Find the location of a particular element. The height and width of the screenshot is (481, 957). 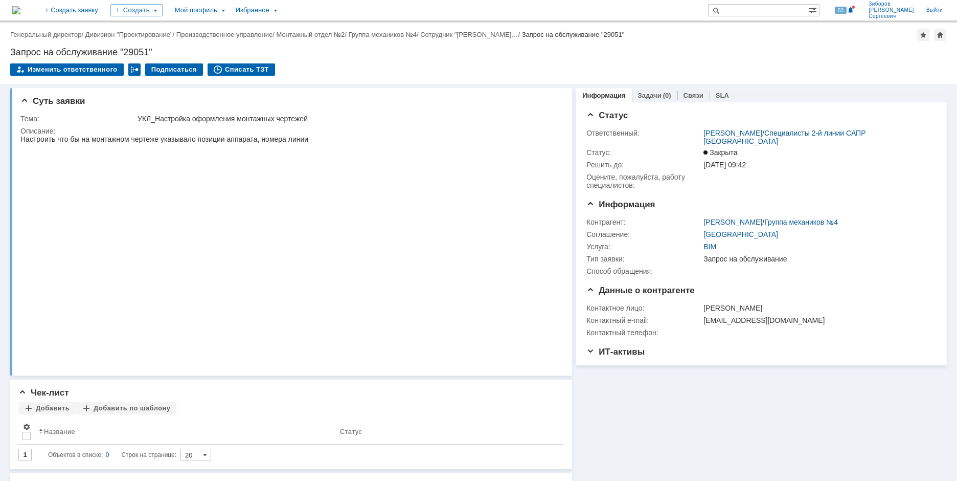

a: Монтажный отдел №2 is located at coordinates (310, 34).